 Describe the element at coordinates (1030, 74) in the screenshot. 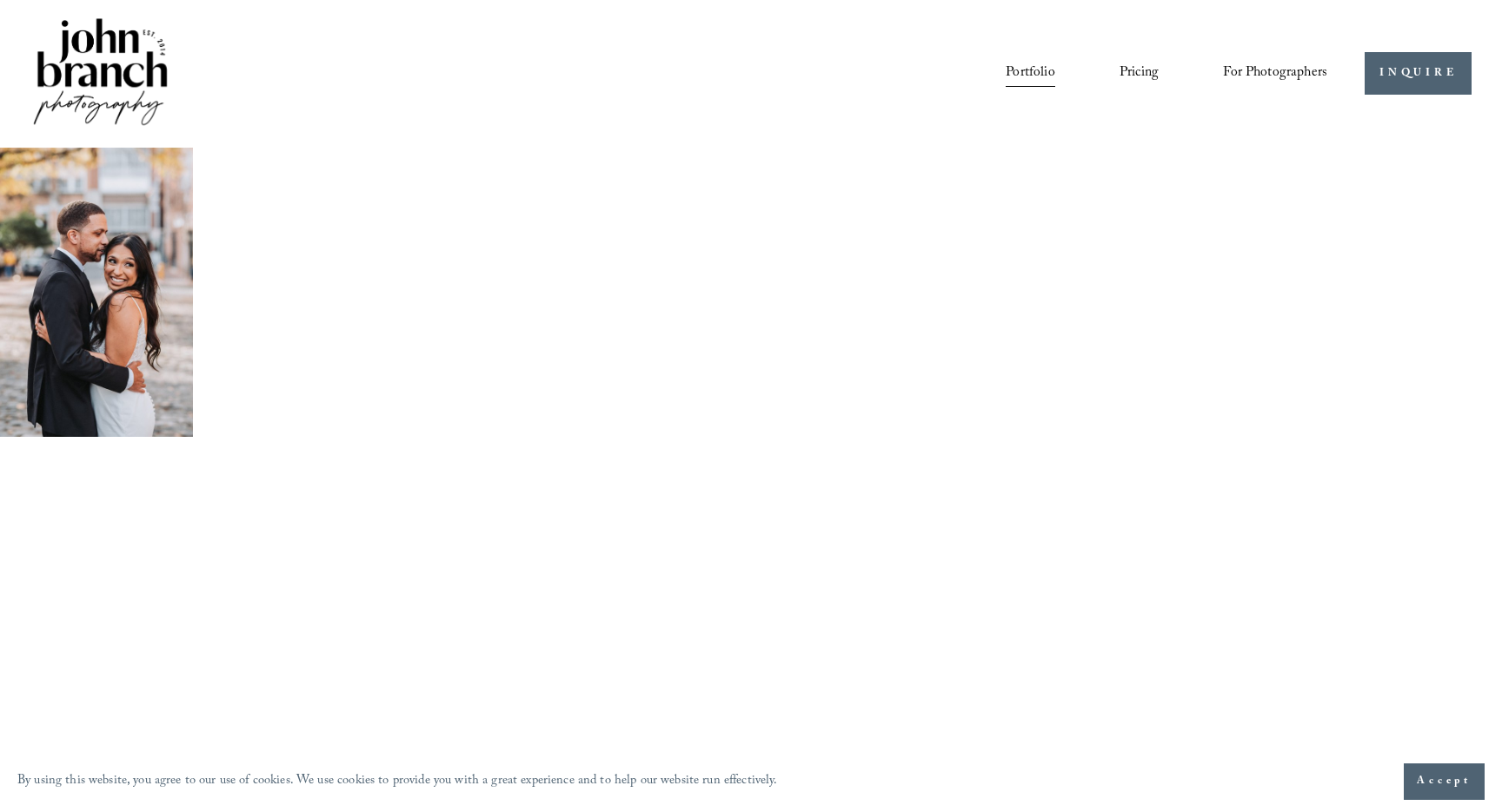

I see `a: Portfolio` at that location.